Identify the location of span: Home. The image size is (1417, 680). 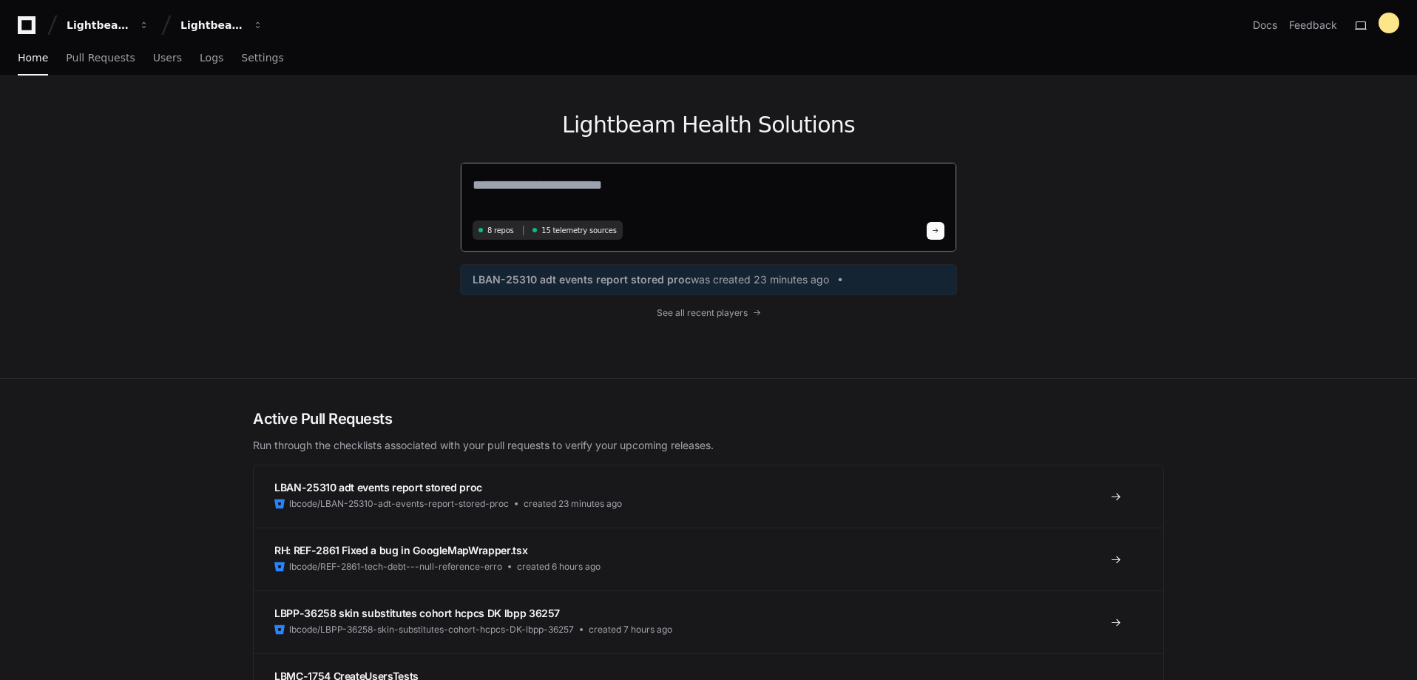
(33, 58).